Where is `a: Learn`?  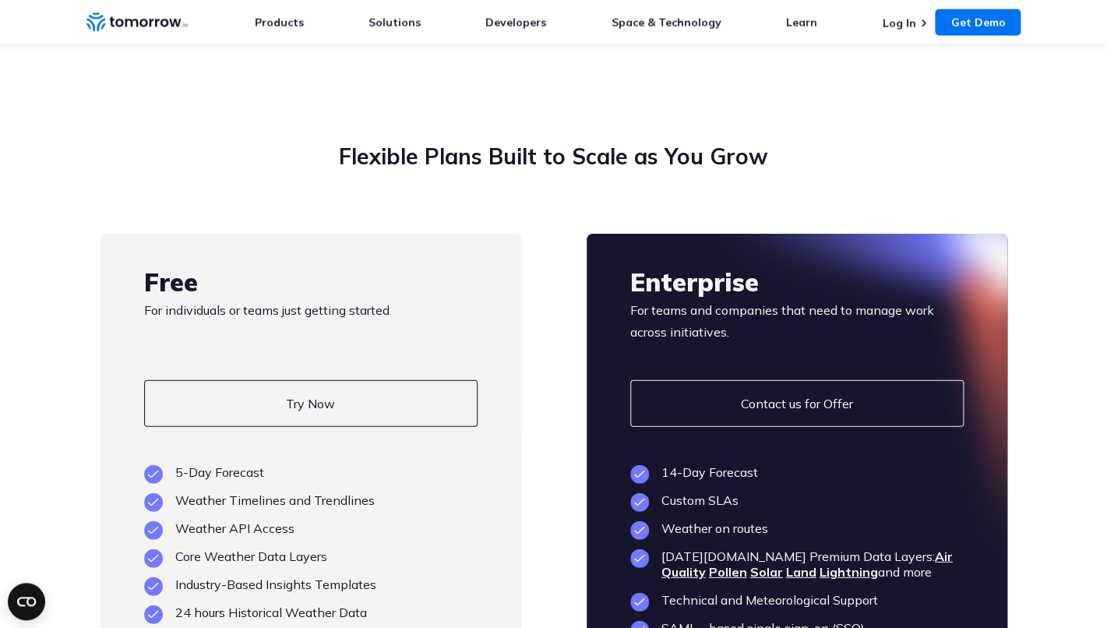
a: Learn is located at coordinates (802, 23).